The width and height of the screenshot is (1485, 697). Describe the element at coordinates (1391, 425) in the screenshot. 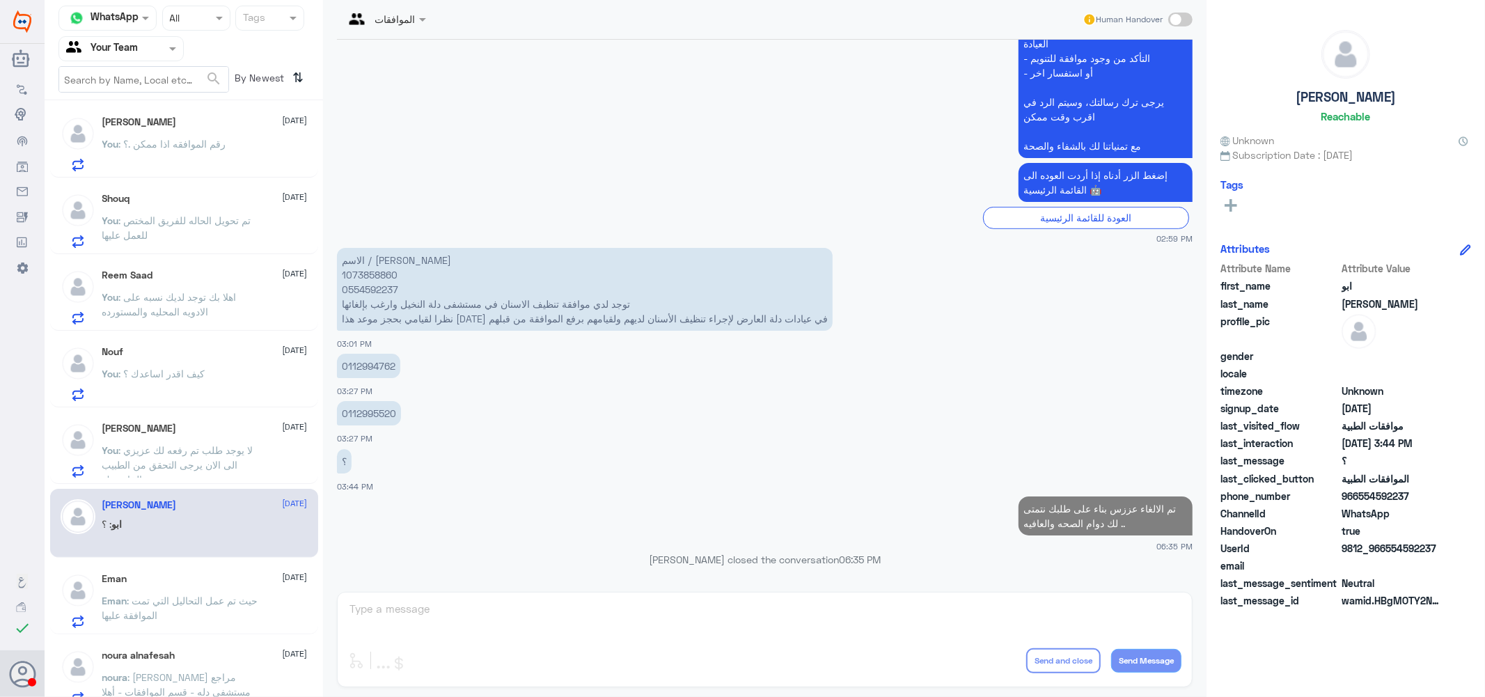

I see `span: موافقات الطبية` at that location.